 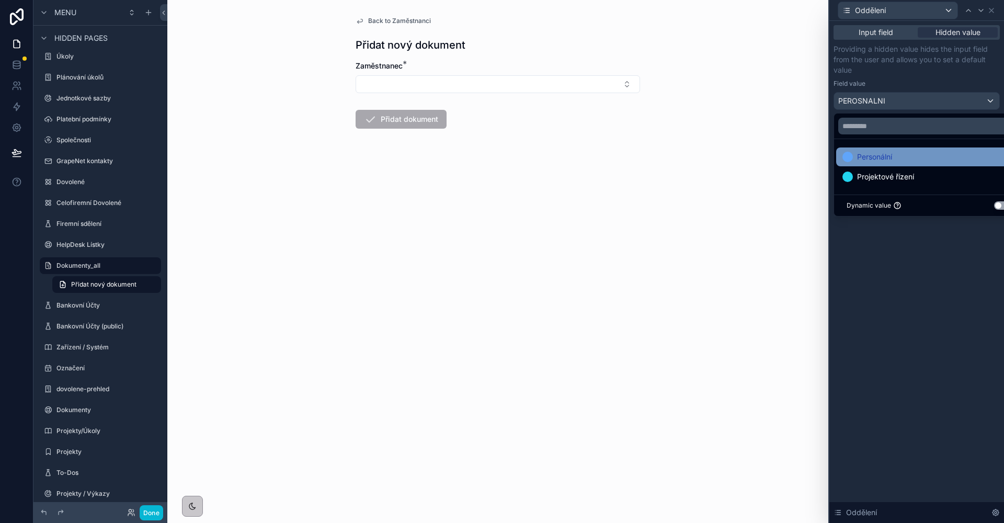 I want to click on label: Projekty / Výkazy, so click(x=108, y=494).